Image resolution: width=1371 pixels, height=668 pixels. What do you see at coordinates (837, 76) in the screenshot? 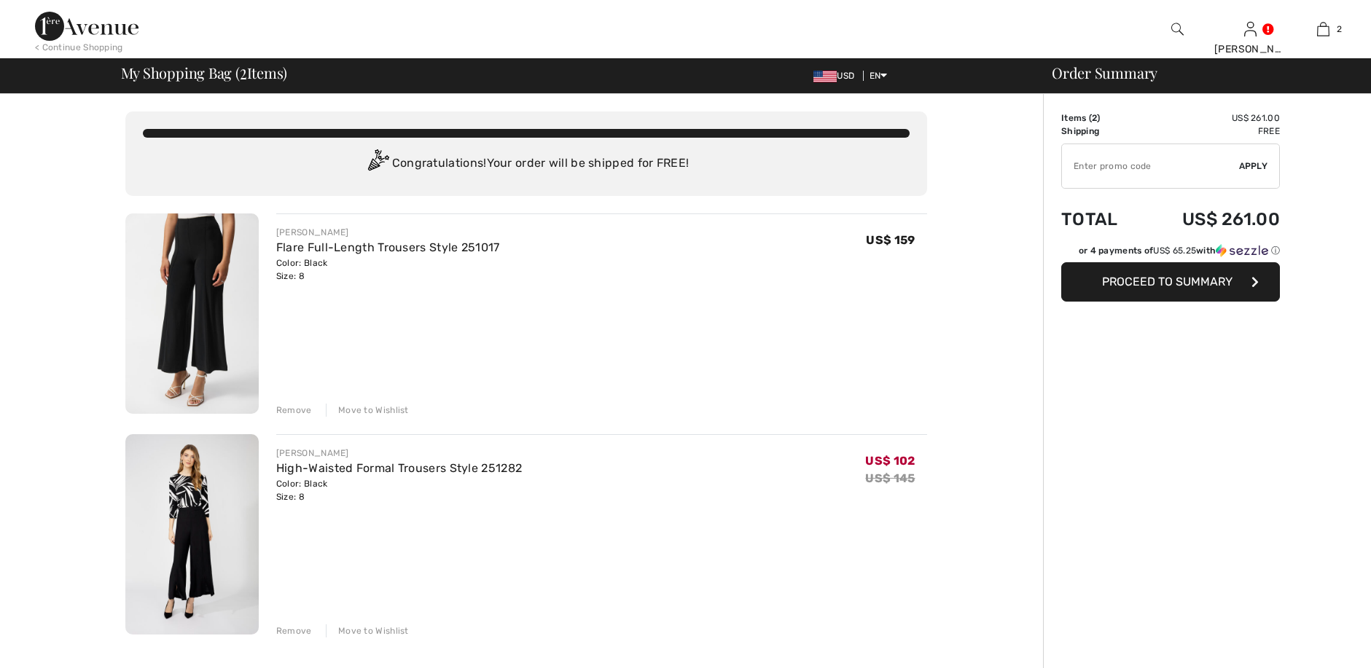
I see `span: USD` at bounding box center [837, 76].